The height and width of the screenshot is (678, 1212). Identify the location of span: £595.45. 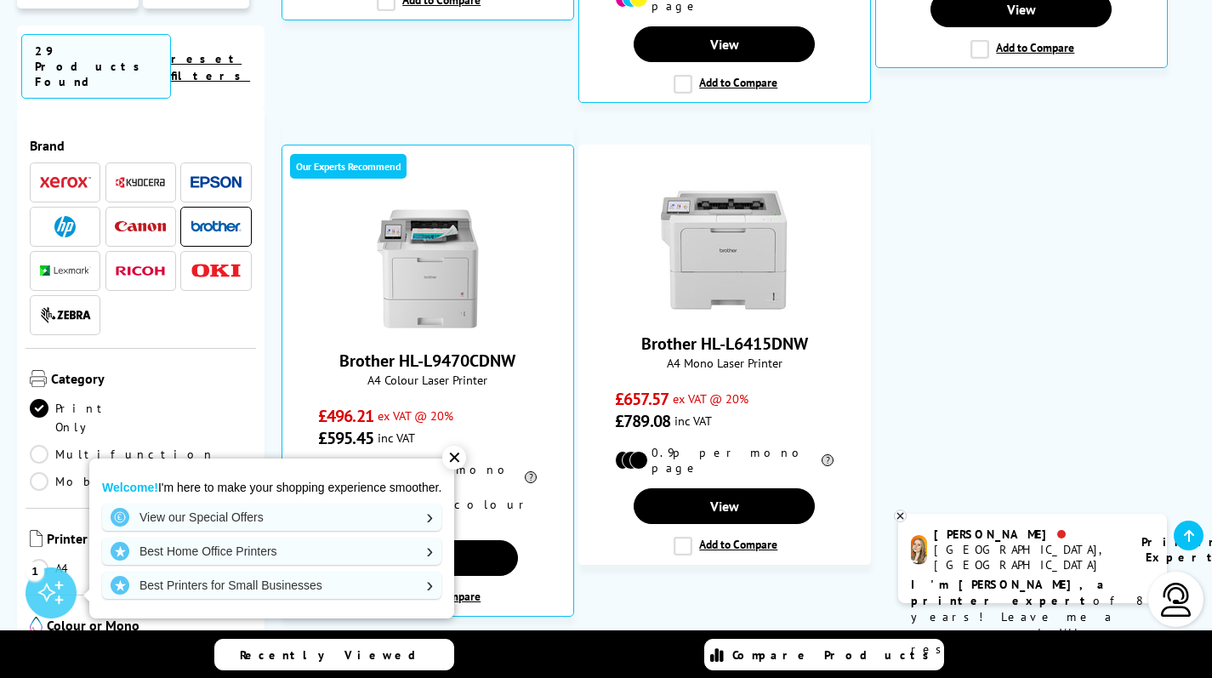
(345, 438).